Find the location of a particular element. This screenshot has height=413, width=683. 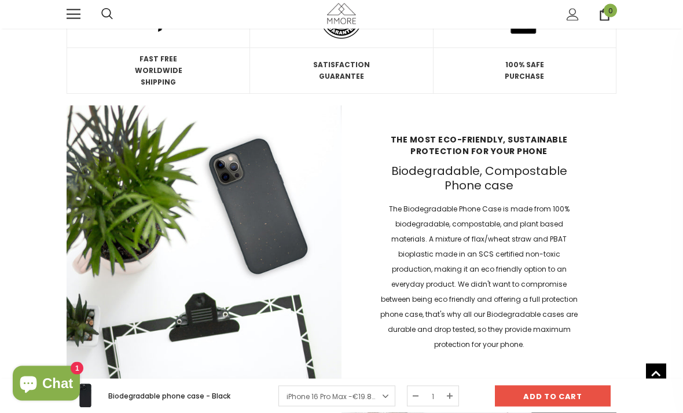

strong: SHIPPING is located at coordinates (158, 82).